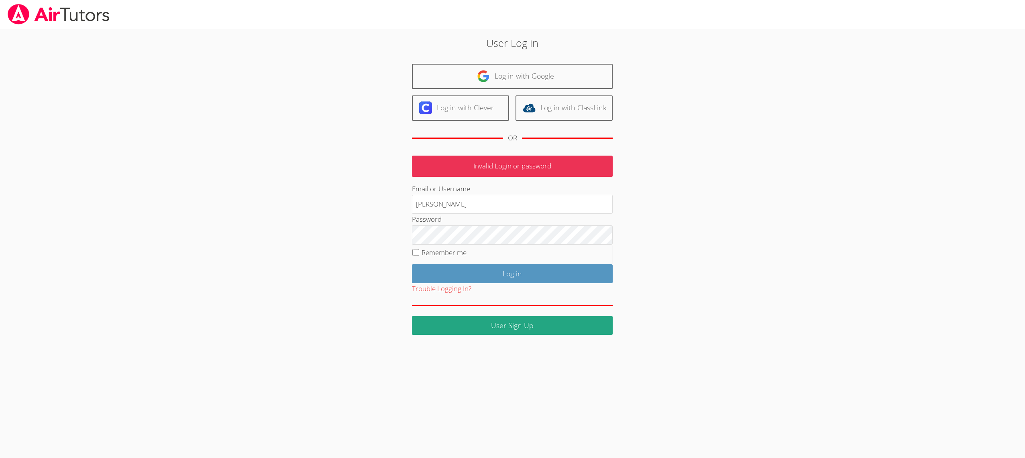 The height and width of the screenshot is (458, 1025). What do you see at coordinates (529, 108) in the screenshot?
I see `img: classlink-logo-d6bb404cc1216ec64c9a2012d9dc4662098be43eaf13dc465df04b49fa7ab582.svg` at bounding box center [529, 108].